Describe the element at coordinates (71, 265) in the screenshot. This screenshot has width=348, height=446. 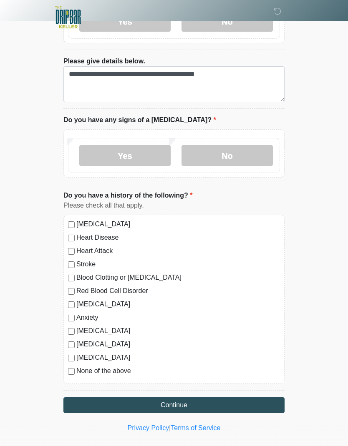
I see `input: Stroke` at that location.